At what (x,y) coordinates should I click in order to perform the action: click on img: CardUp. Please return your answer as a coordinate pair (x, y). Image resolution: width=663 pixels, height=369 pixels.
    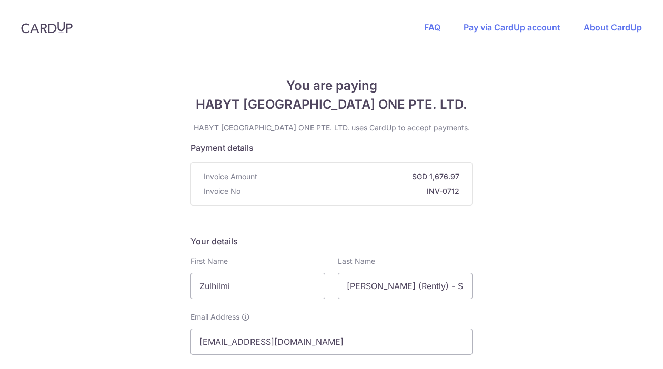
    Looking at the image, I should click on (47, 27).